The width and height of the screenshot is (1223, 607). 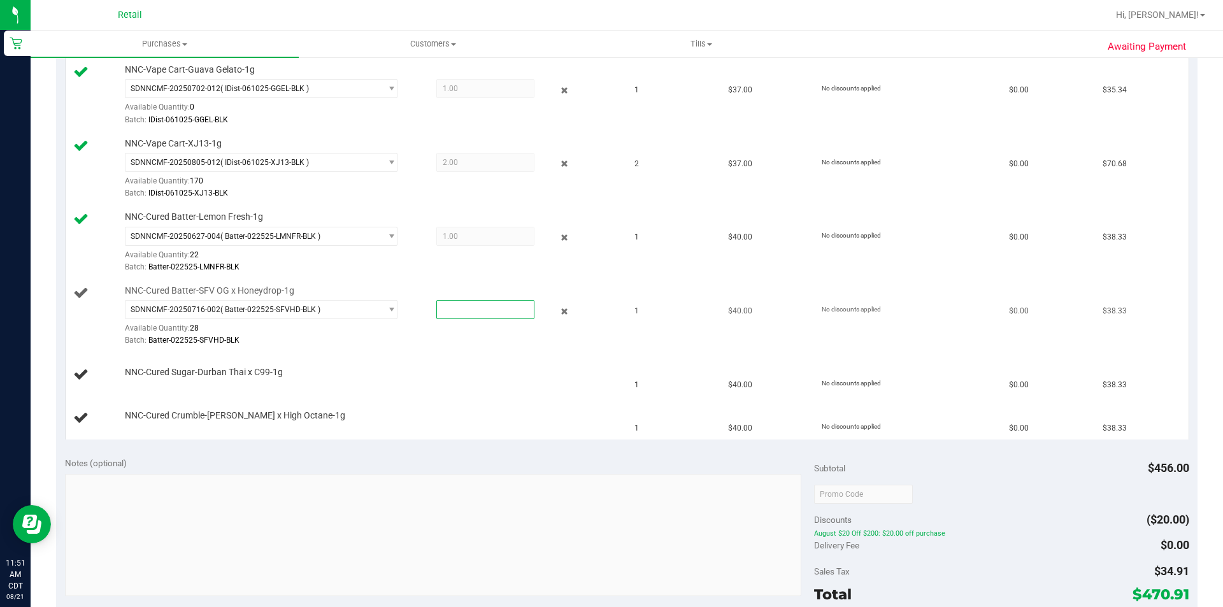 What do you see at coordinates (15, 596) in the screenshot?
I see `p: 08/21` at bounding box center [15, 596].